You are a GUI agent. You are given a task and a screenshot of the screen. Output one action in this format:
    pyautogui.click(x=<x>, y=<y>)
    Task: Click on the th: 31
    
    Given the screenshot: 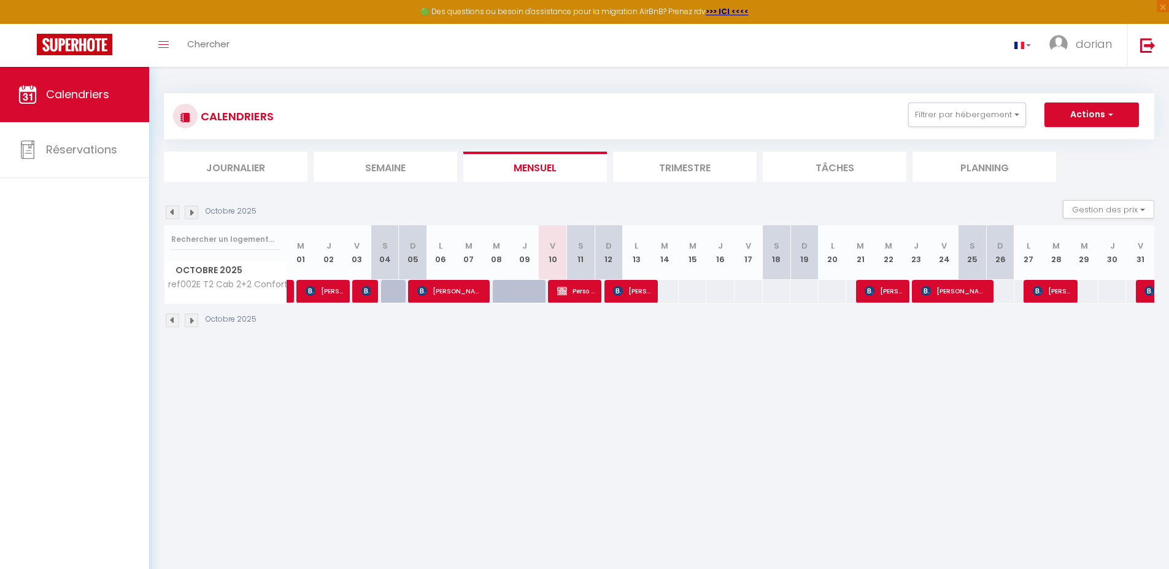 What is the action you would take?
    pyautogui.click(x=1140, y=252)
    